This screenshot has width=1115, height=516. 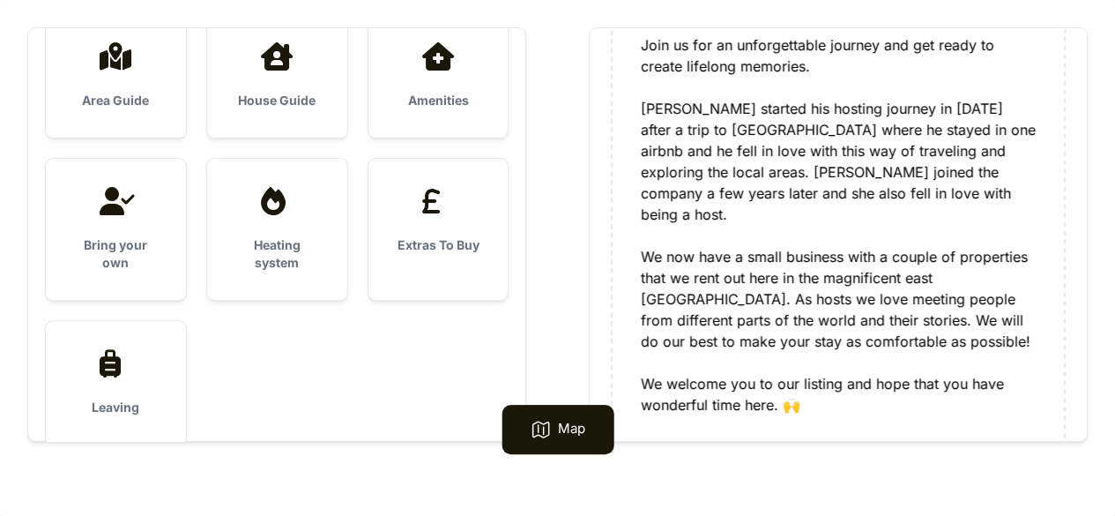 I want to click on a: Bring your own, so click(x=116, y=229).